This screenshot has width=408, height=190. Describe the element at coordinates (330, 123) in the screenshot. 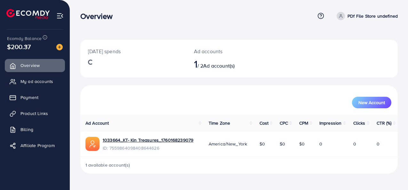

I see `span: Impression` at that location.